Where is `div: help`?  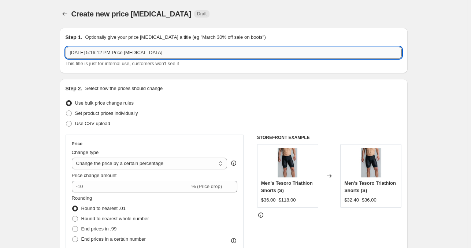
div: help is located at coordinates (233, 163).